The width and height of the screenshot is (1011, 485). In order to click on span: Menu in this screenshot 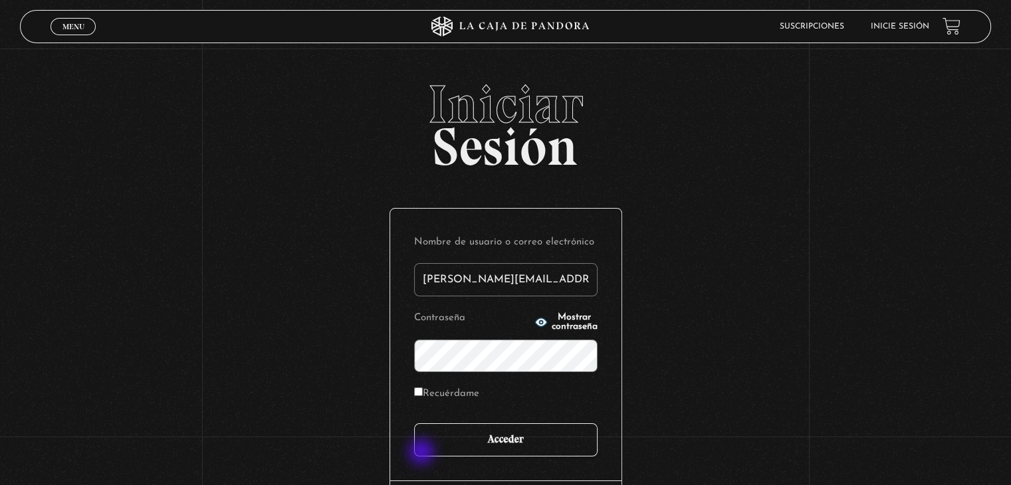, I will do `click(73, 27)`.